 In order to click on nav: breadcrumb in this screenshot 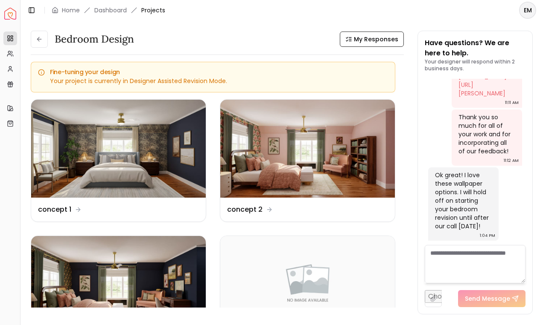, I will do `click(108, 10)`.